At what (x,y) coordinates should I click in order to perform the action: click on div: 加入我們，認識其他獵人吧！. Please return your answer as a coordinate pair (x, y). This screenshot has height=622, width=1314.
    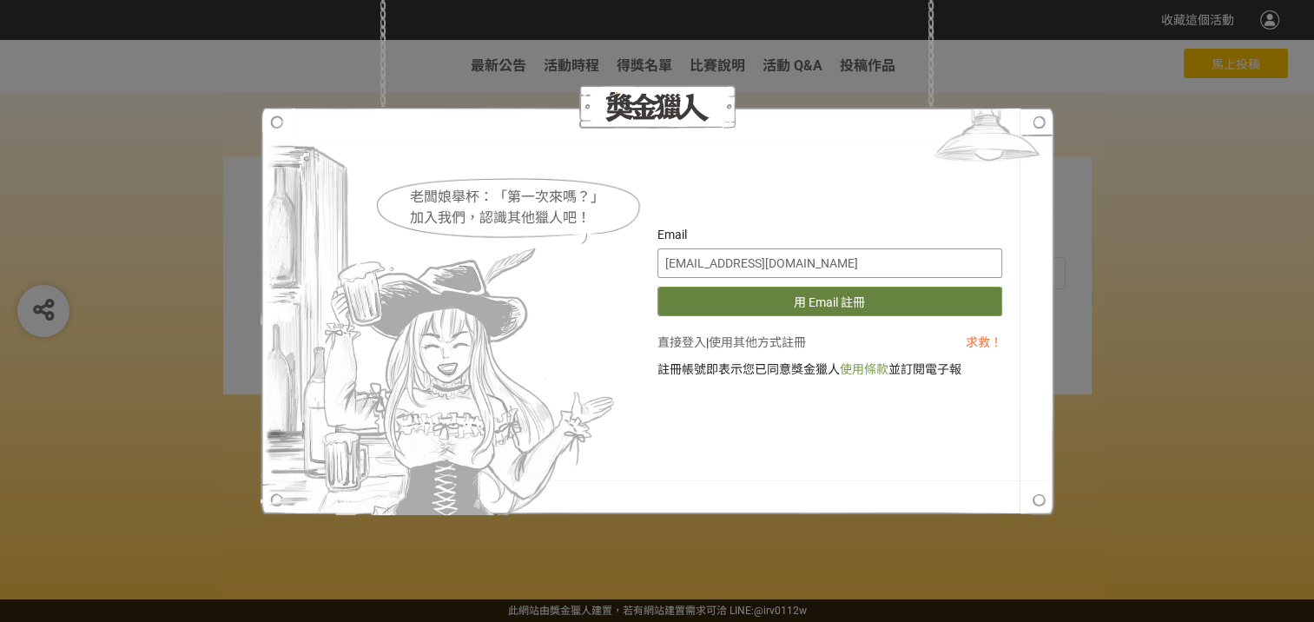
    Looking at the image, I should click on (526, 218).